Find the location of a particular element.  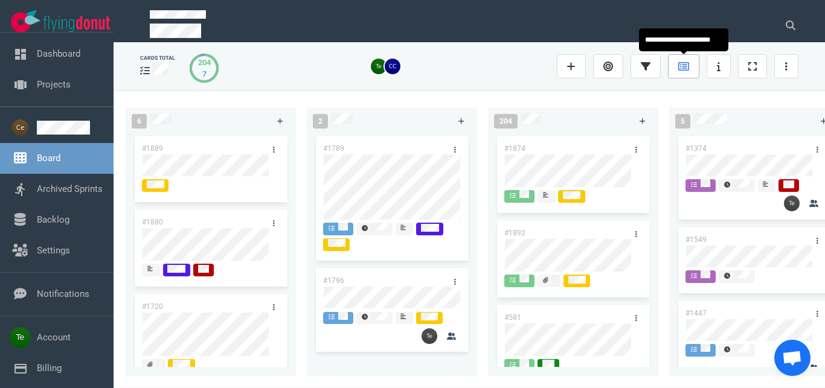

a: Notifications is located at coordinates (63, 294).